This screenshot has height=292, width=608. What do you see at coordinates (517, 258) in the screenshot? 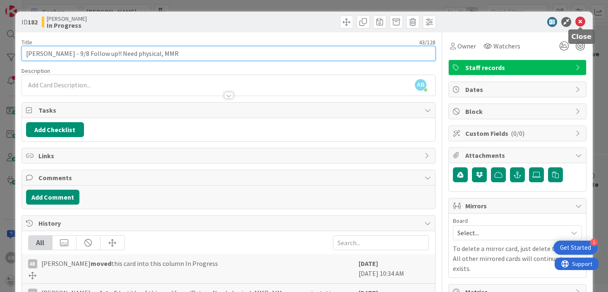
I see `p: To delete a mirror card, just delete the card. All other mirrored cards will continue to exists.` at bounding box center [517, 258].